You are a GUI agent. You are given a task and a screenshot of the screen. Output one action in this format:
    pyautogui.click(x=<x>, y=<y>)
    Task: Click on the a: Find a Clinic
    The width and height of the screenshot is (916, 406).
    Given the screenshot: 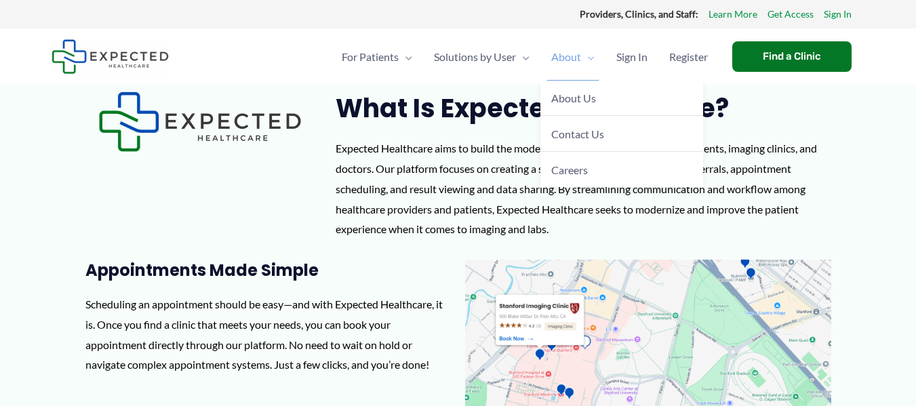 What is the action you would take?
    pyautogui.click(x=792, y=56)
    